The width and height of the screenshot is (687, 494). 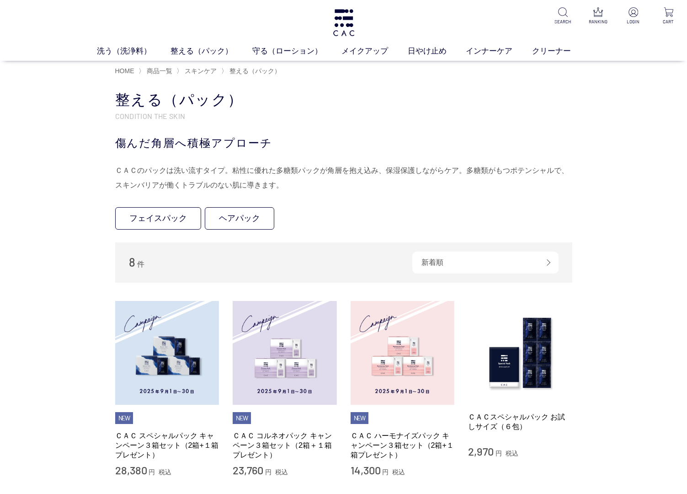 What do you see at coordinates (561, 51) in the screenshot?
I see `a: クリーナー` at bounding box center [561, 51].